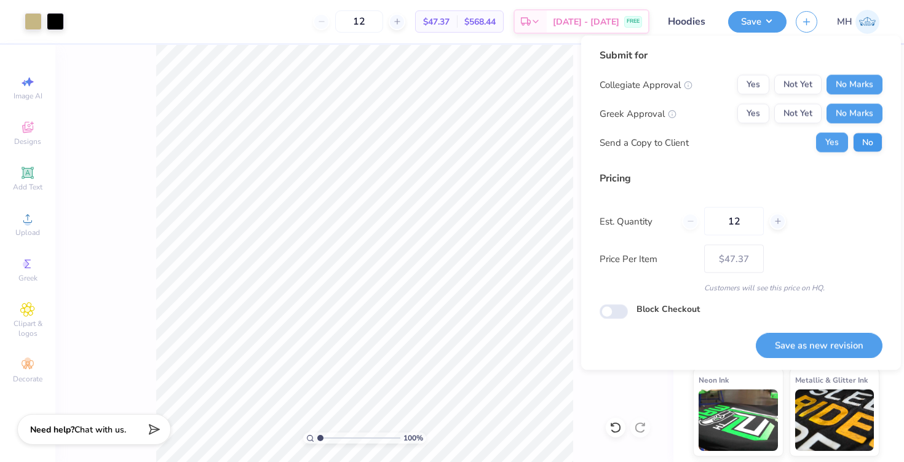 This screenshot has height=462, width=904. What do you see at coordinates (28, 232) in the screenshot?
I see `span: Upload` at bounding box center [28, 232].